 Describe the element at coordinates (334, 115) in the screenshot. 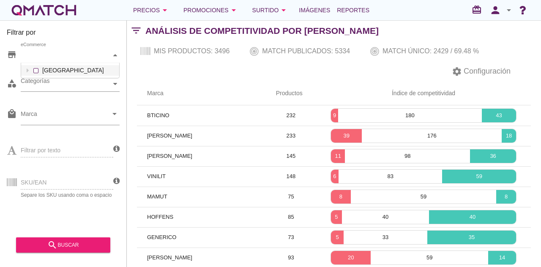

I see `p: 9` at that location.